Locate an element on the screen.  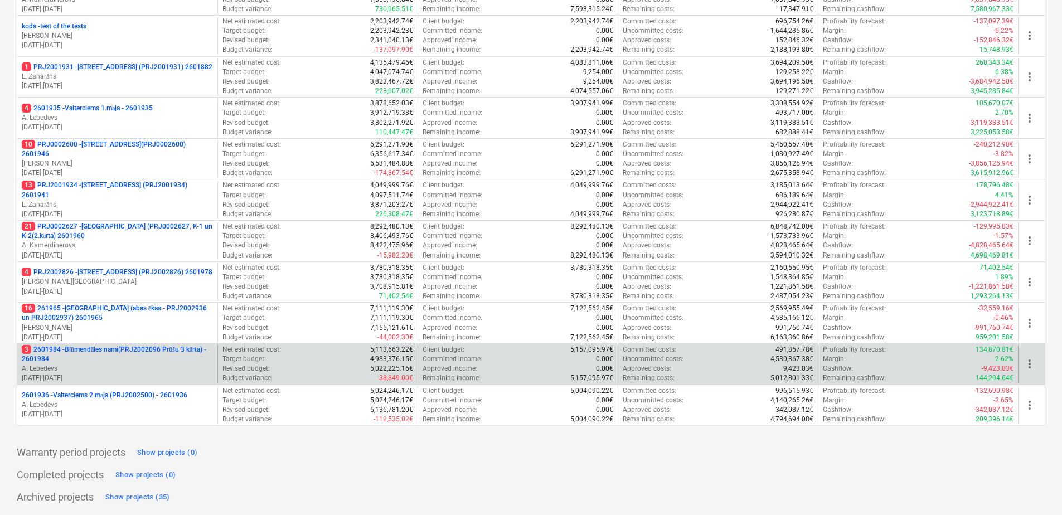
p: L. Zaharāns is located at coordinates (117, 76).